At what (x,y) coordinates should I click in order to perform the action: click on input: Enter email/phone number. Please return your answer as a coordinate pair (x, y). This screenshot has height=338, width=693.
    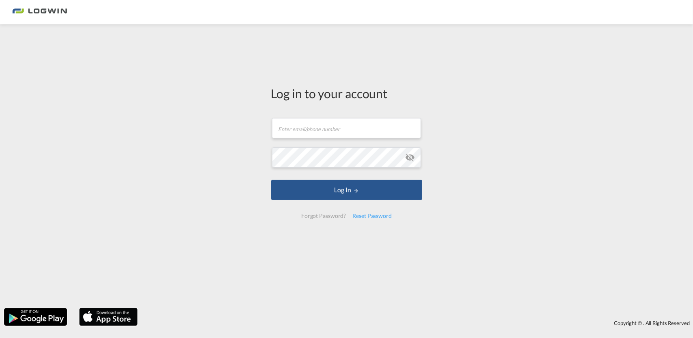
    Looking at the image, I should click on (346, 128).